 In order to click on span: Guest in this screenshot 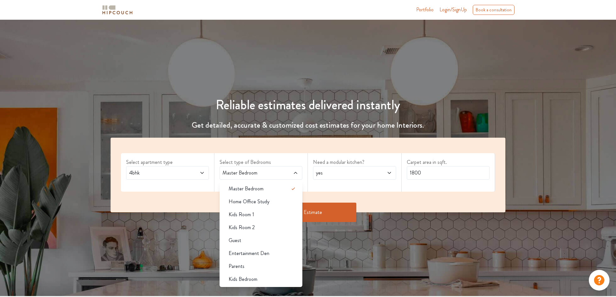, I will do `click(235, 241)`.